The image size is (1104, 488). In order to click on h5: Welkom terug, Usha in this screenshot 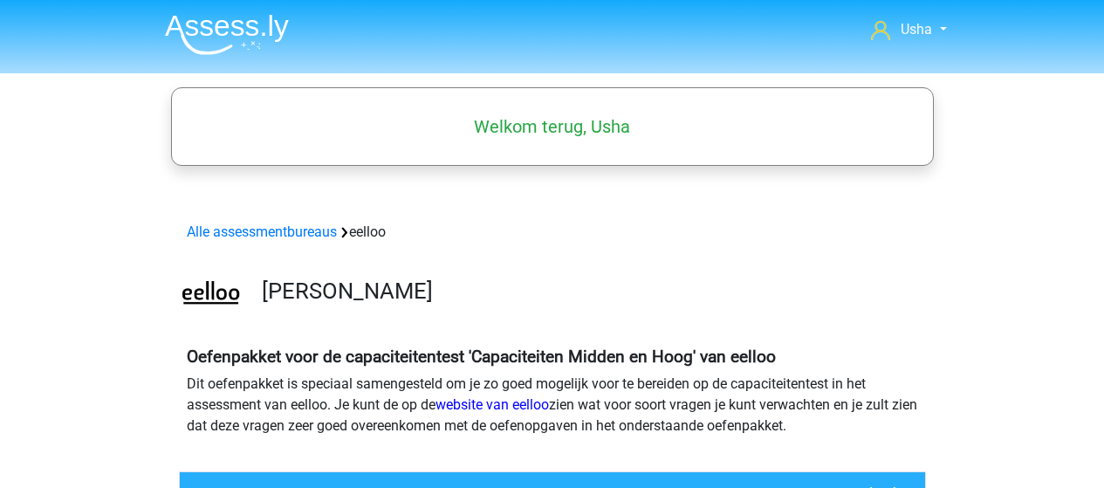, I will do `click(552, 127)`.